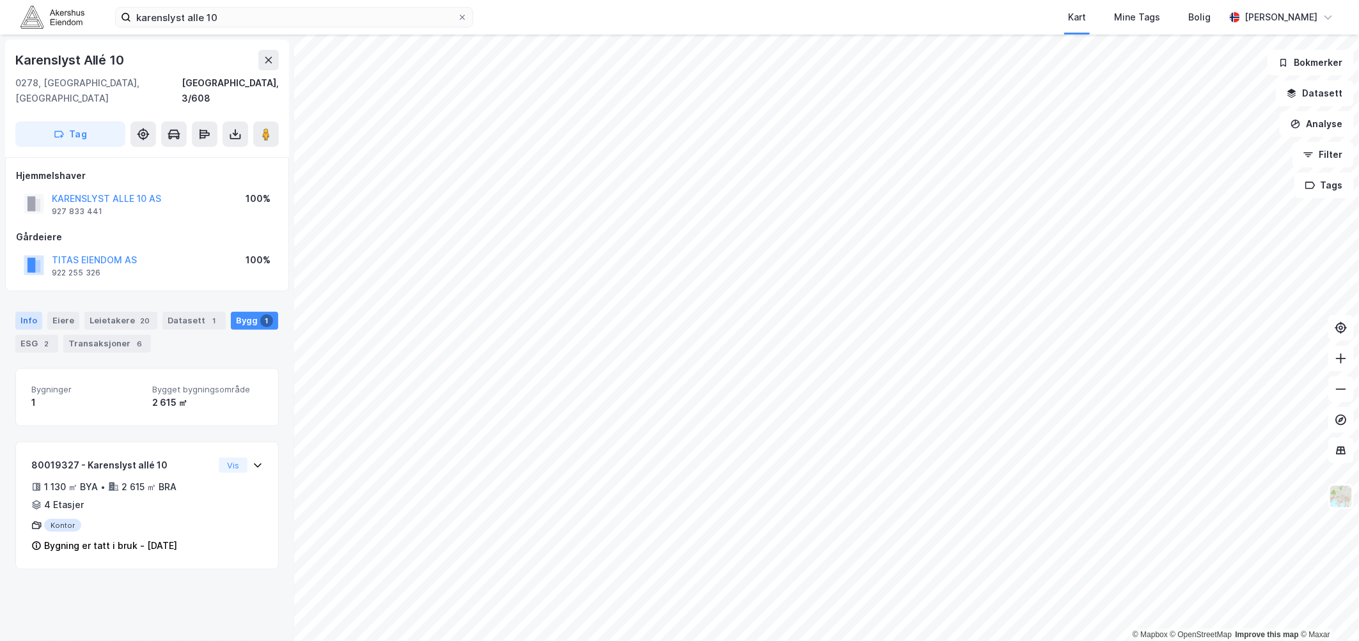 The image size is (1359, 641). I want to click on span: Bygninger, so click(86, 389).